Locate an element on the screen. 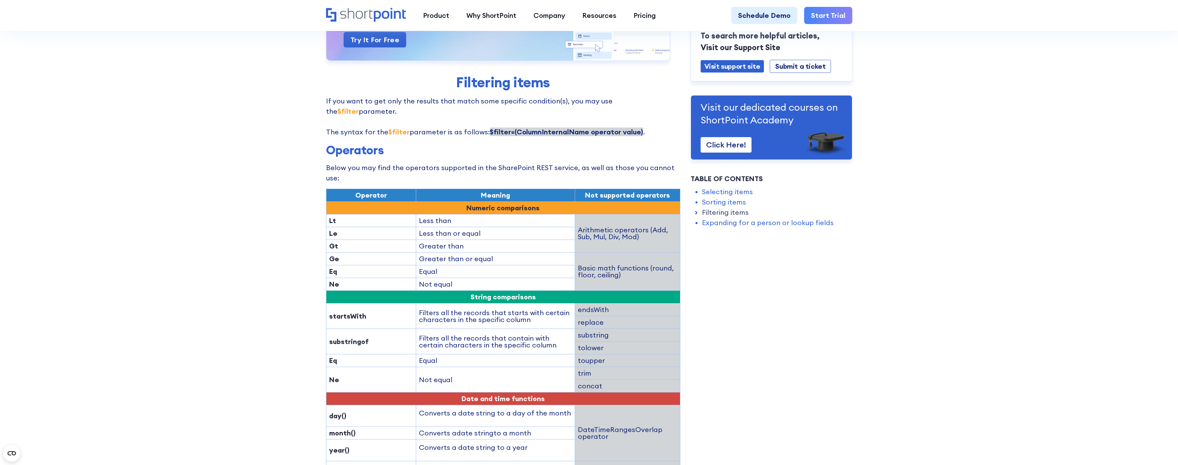 This screenshot has width=1178, height=465. span: Operator is located at coordinates (371, 195).